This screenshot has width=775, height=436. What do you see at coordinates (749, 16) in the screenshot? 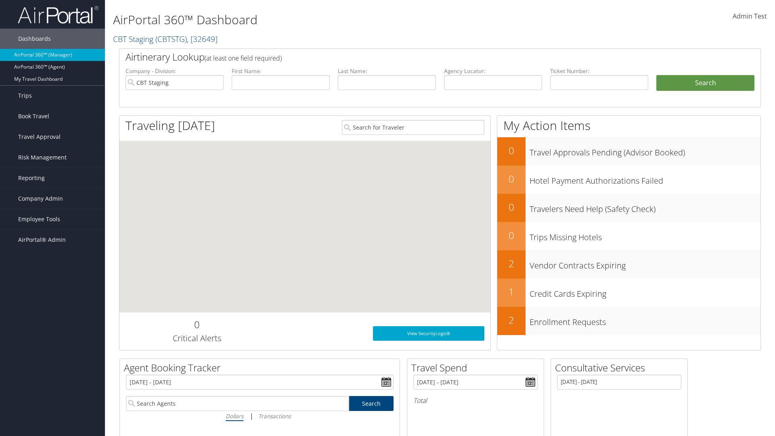
I see `span: Admin Test` at bounding box center [749, 16].